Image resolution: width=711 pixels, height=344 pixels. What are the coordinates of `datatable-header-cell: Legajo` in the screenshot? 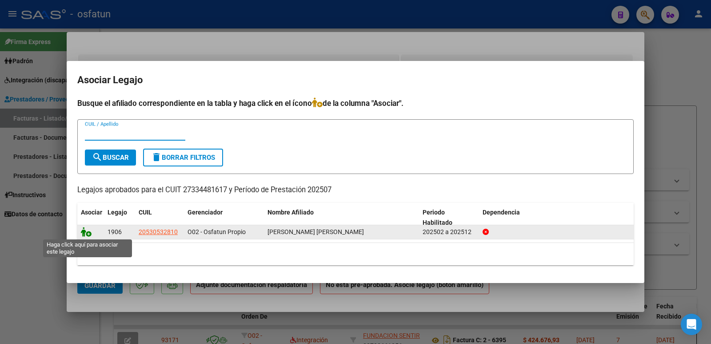 It's located at (120, 217).